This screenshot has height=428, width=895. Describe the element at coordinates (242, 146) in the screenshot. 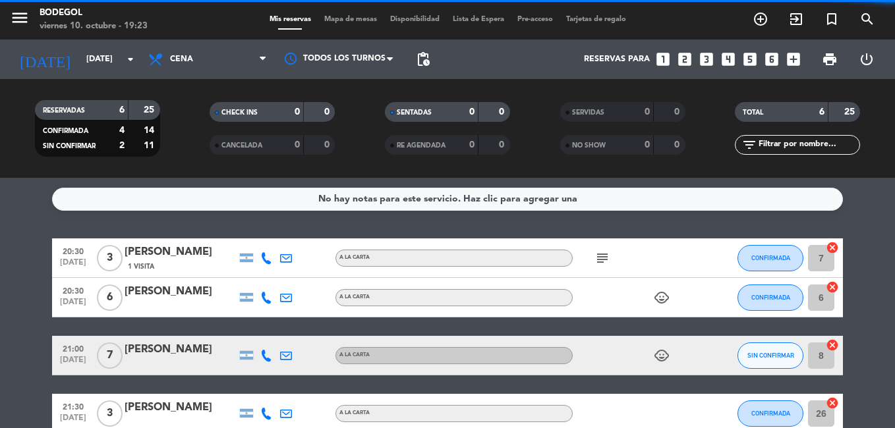

I see `span: CANCELADA` at that location.